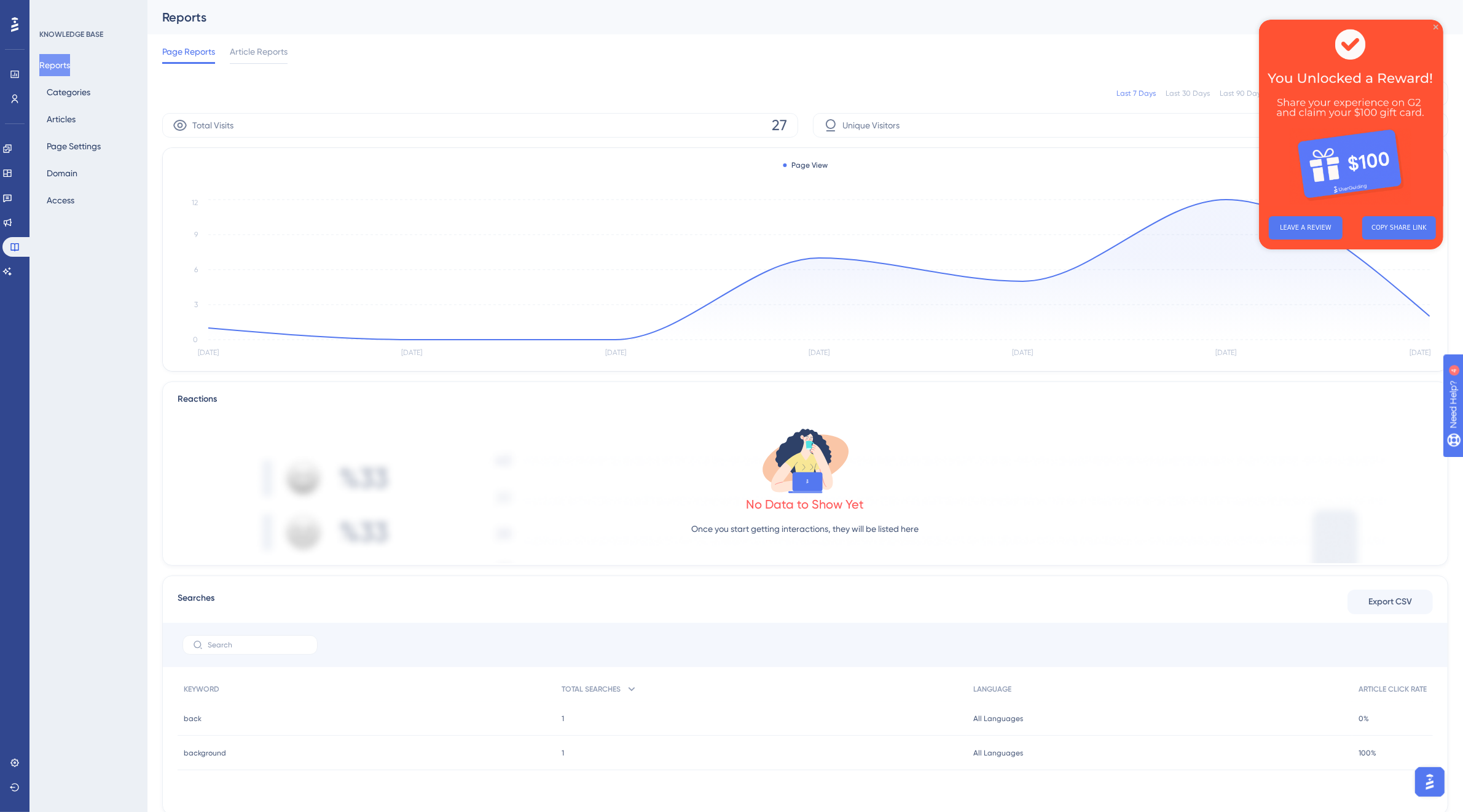 The height and width of the screenshot is (812, 1463). What do you see at coordinates (189, 51) in the screenshot?
I see `span: Page Reports` at bounding box center [189, 51].